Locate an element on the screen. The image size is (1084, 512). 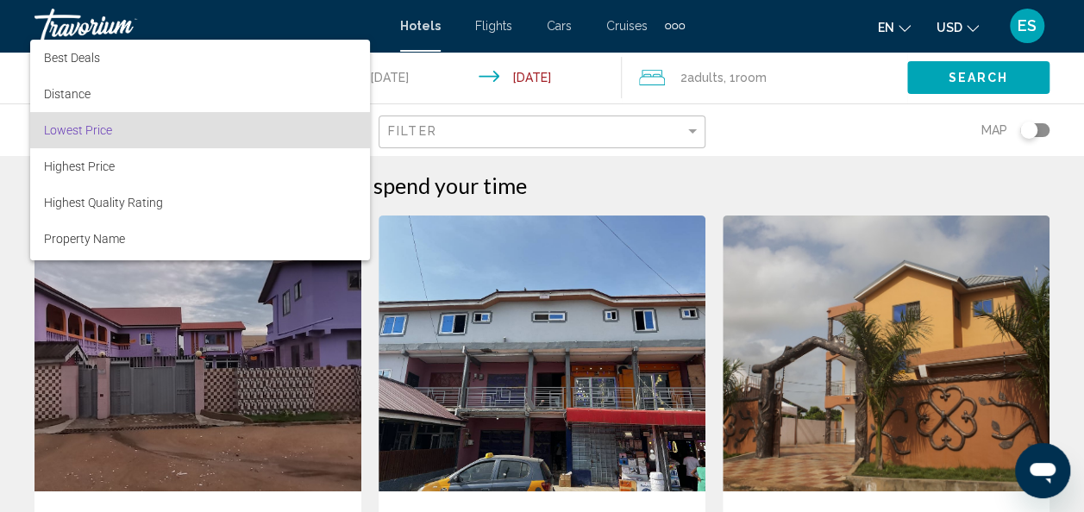
span: Property Name is located at coordinates (85, 239).